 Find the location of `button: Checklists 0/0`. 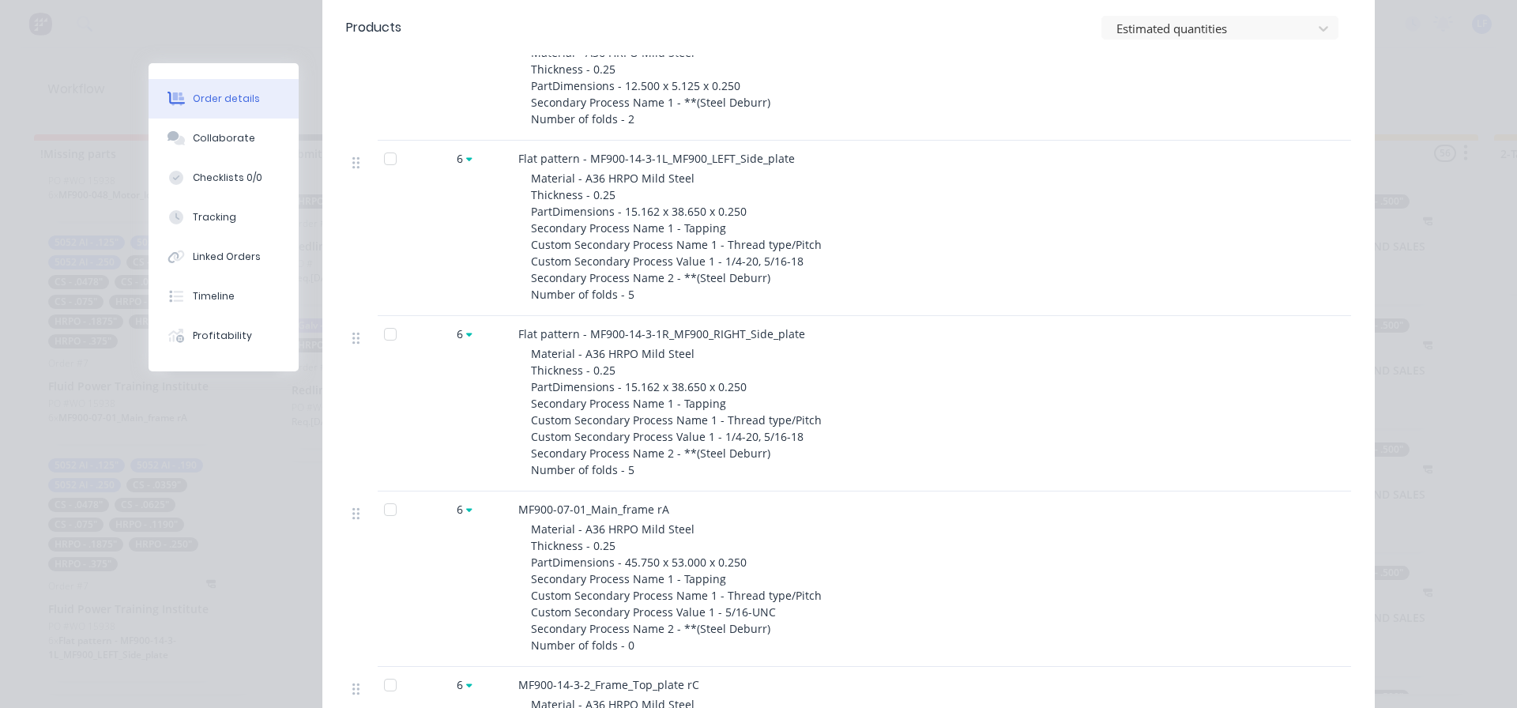

button: Checklists 0/0 is located at coordinates (224, 178).